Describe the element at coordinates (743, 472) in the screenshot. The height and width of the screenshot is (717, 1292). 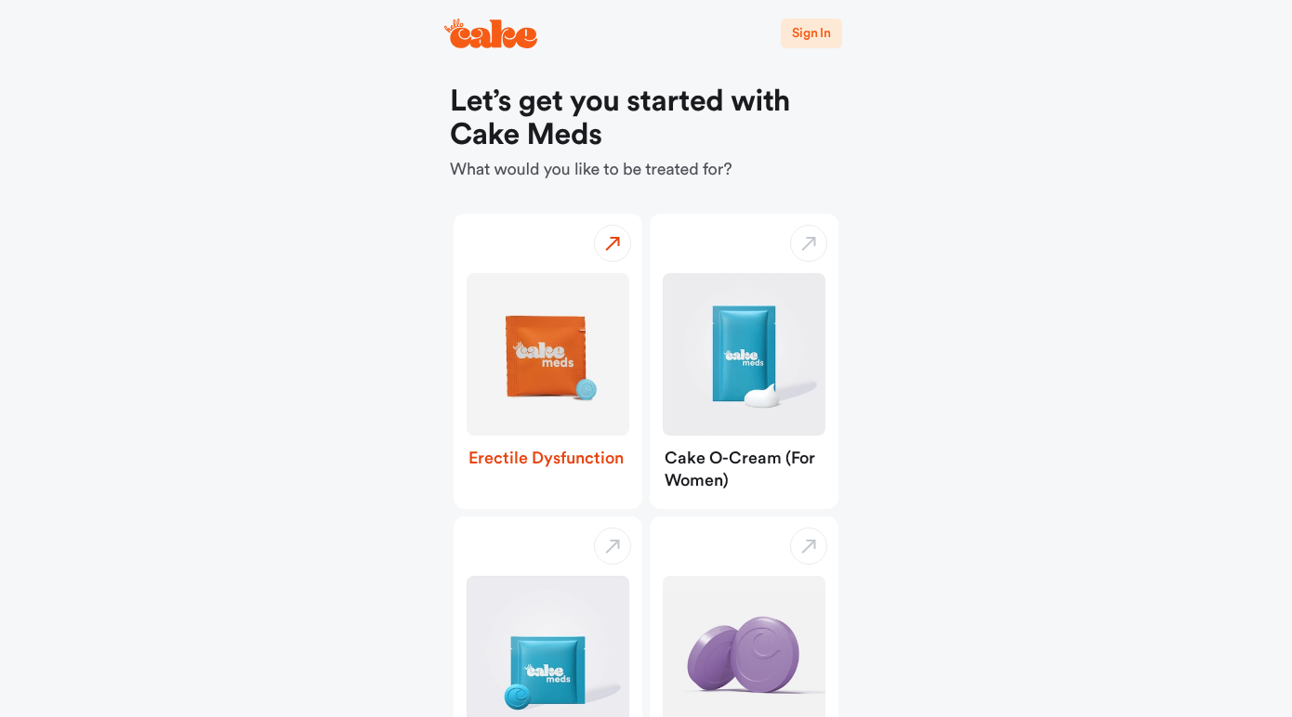
I see `div: Cake O-Cream (for Women)` at that location.